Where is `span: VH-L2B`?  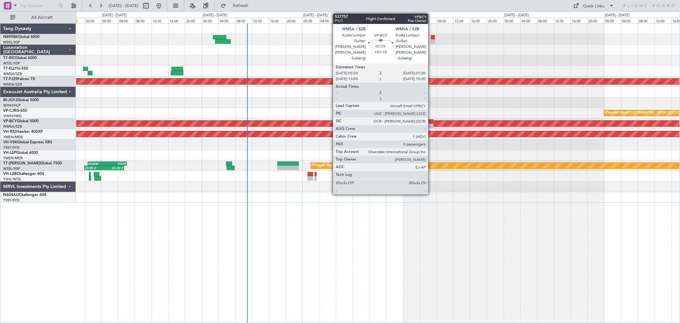 span: VH-L2B is located at coordinates (10, 174).